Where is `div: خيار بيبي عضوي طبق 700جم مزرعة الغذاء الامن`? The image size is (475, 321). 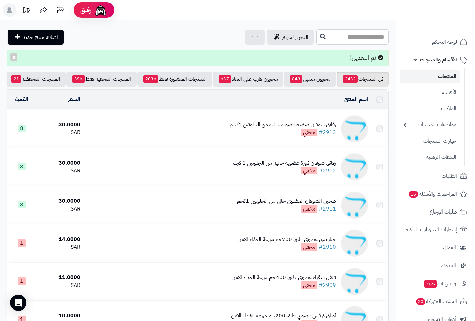 div: خيار بيبي عضوي طبق 700جم مزرعة الغذاء الامن is located at coordinates (287, 240).